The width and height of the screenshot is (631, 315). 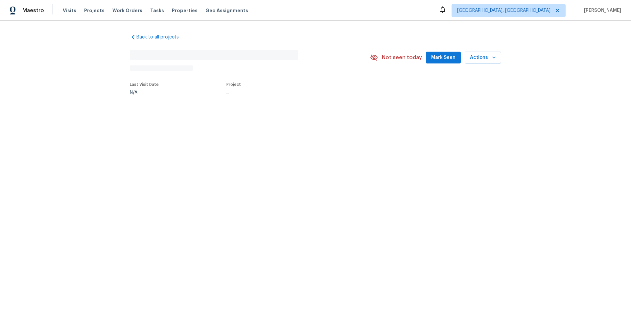 I want to click on span: Work Orders, so click(x=127, y=11).